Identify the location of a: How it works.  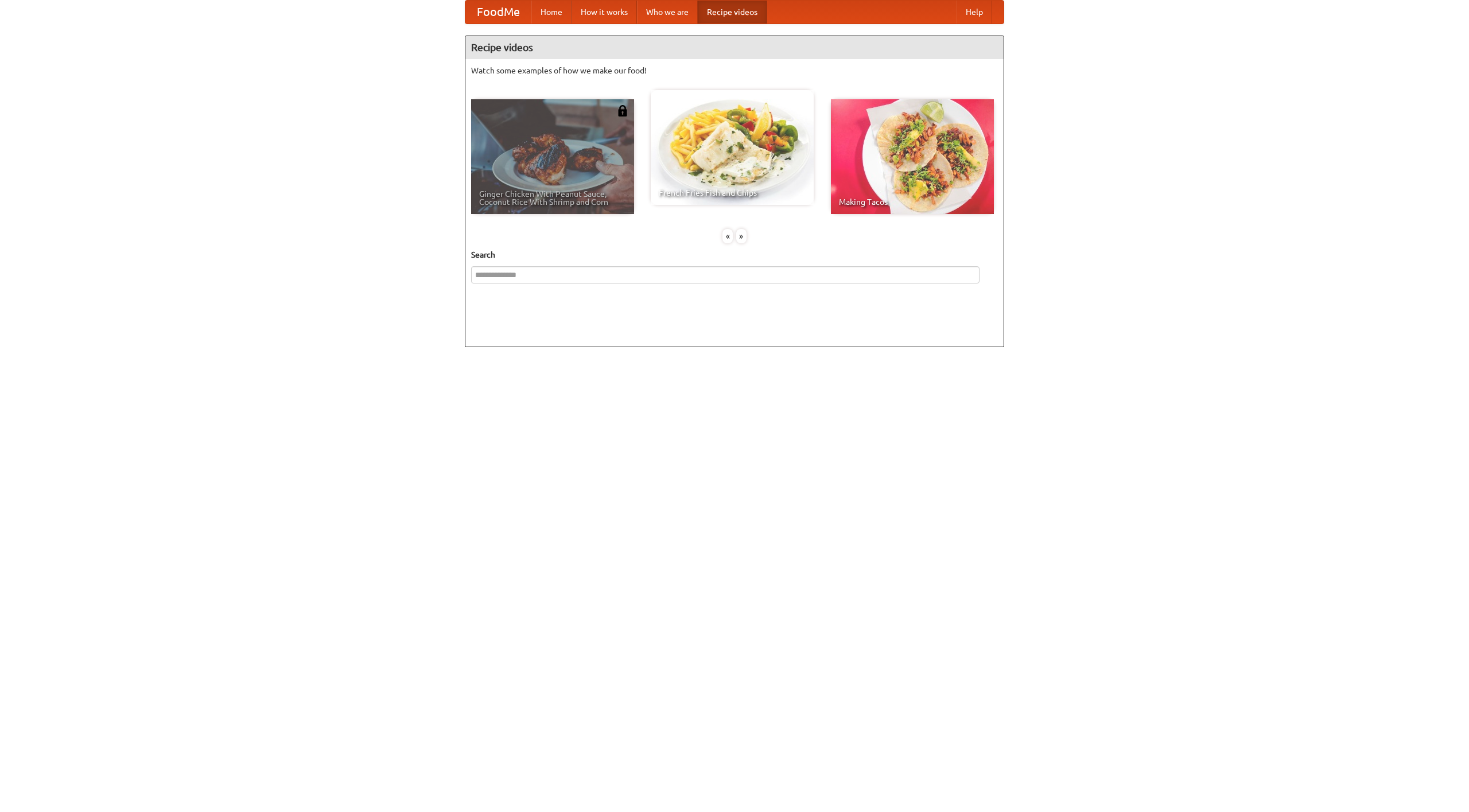
(604, 12).